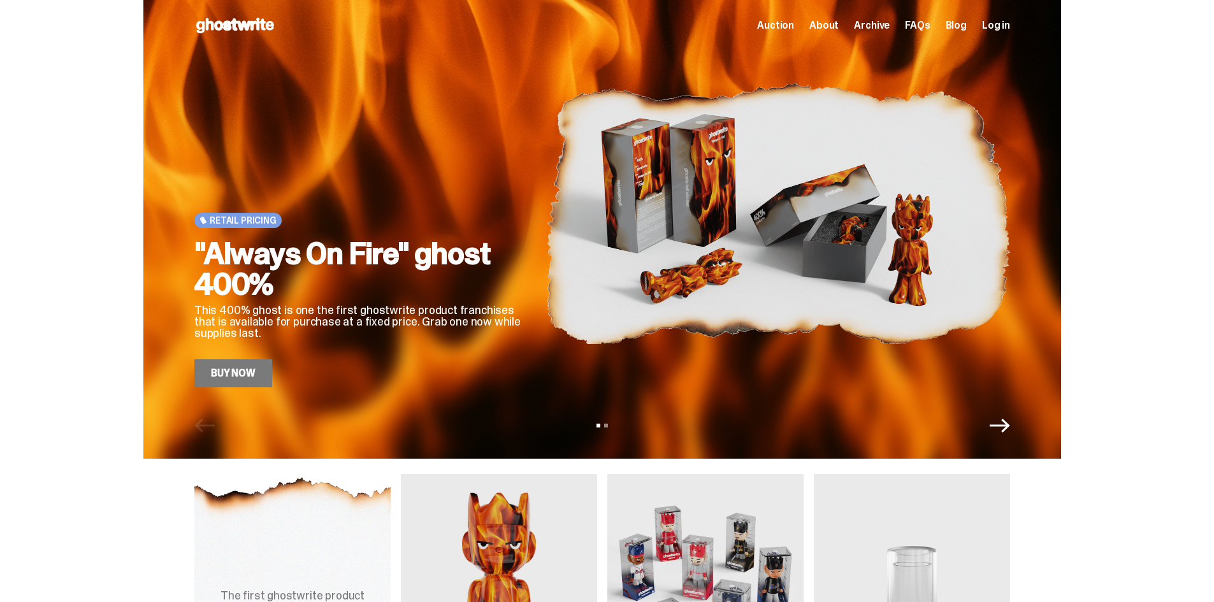 Image resolution: width=1214 pixels, height=602 pixels. What do you see at coordinates (606, 426) in the screenshot?
I see `button: View slide 2` at bounding box center [606, 426].